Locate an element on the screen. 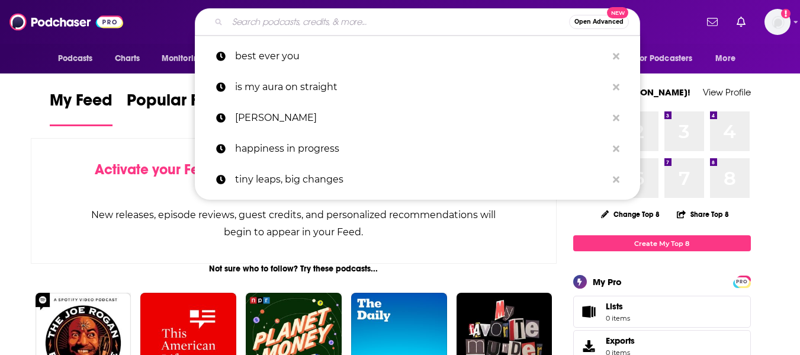  button: Share Top 8 is located at coordinates (703, 214).